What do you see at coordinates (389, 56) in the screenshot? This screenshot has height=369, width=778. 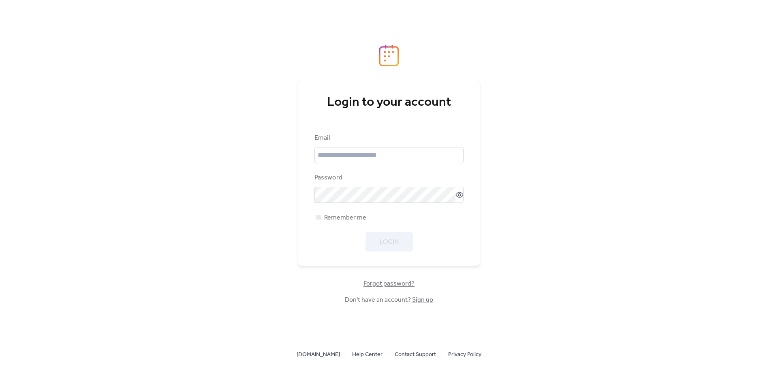 I see `img: logo` at bounding box center [389, 56].